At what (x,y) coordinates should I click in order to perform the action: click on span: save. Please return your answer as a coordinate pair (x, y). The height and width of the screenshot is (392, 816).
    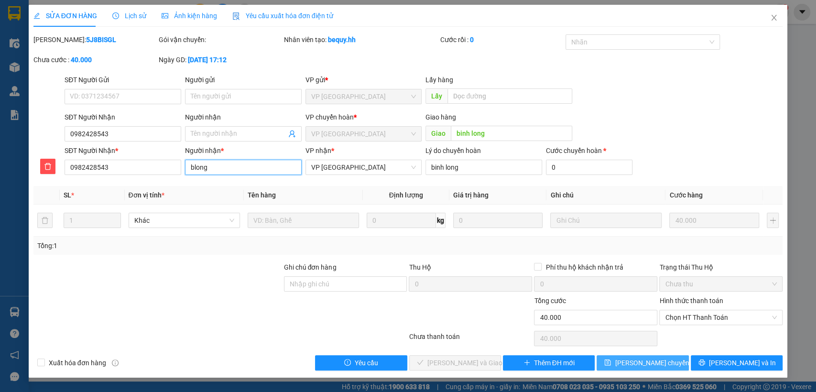
    Looking at the image, I should click on (607, 363).